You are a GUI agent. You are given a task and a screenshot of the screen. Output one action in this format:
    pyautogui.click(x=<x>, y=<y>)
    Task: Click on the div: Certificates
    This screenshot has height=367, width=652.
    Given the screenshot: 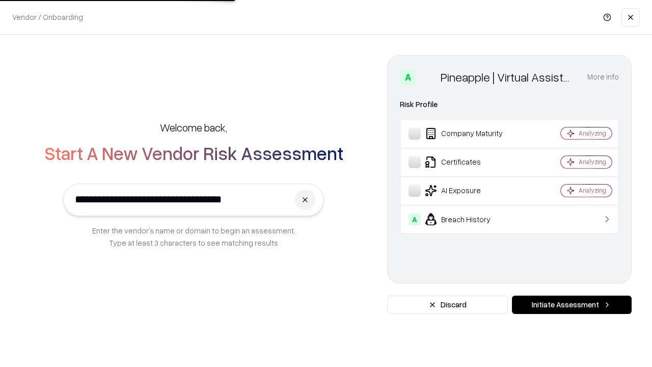 What is the action you would take?
    pyautogui.click(x=469, y=162)
    